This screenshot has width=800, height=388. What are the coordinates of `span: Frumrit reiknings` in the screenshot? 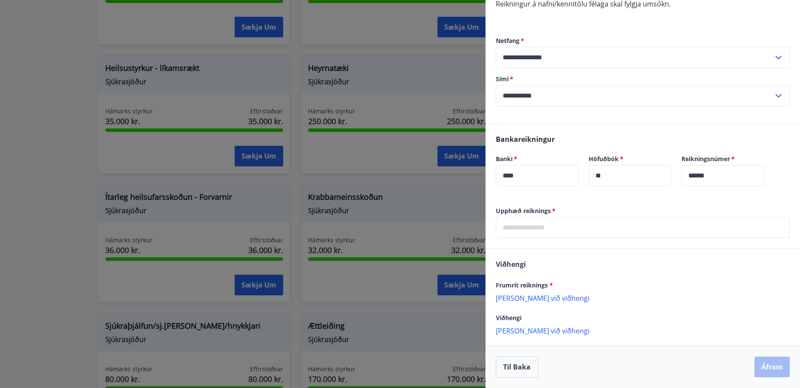 It's located at (524, 285).